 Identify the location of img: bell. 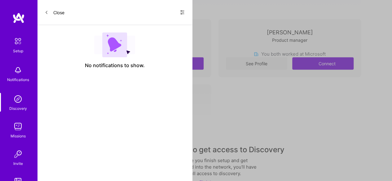
(18, 70).